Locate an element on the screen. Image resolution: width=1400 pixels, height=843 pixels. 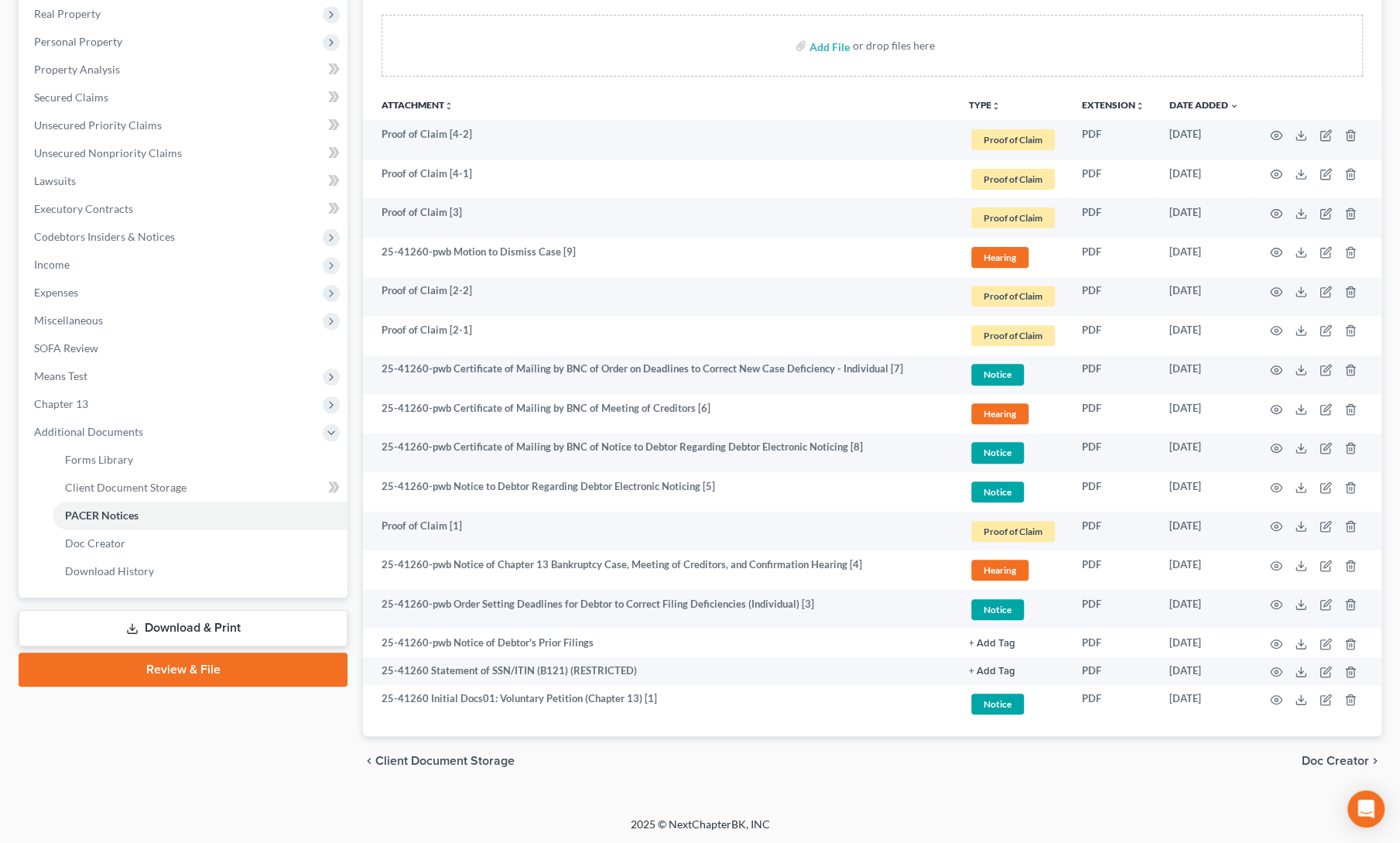
td: 25-41260-pwb Certificate of Mailing by BNC of Order on Deadlines to Correct New Case Deficiency -... is located at coordinates (659, 374).